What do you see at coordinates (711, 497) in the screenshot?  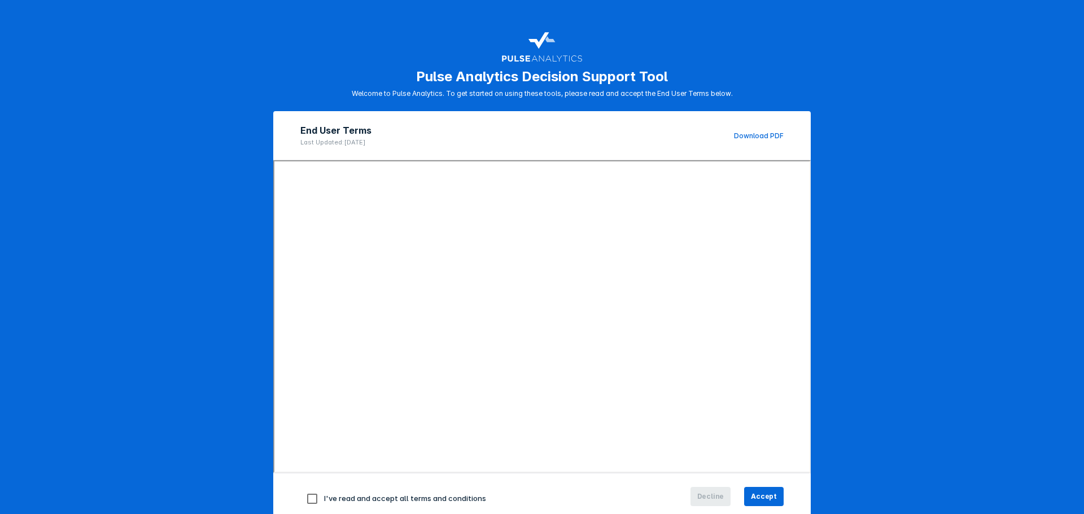 I see `button: Decline` at bounding box center [711, 497].